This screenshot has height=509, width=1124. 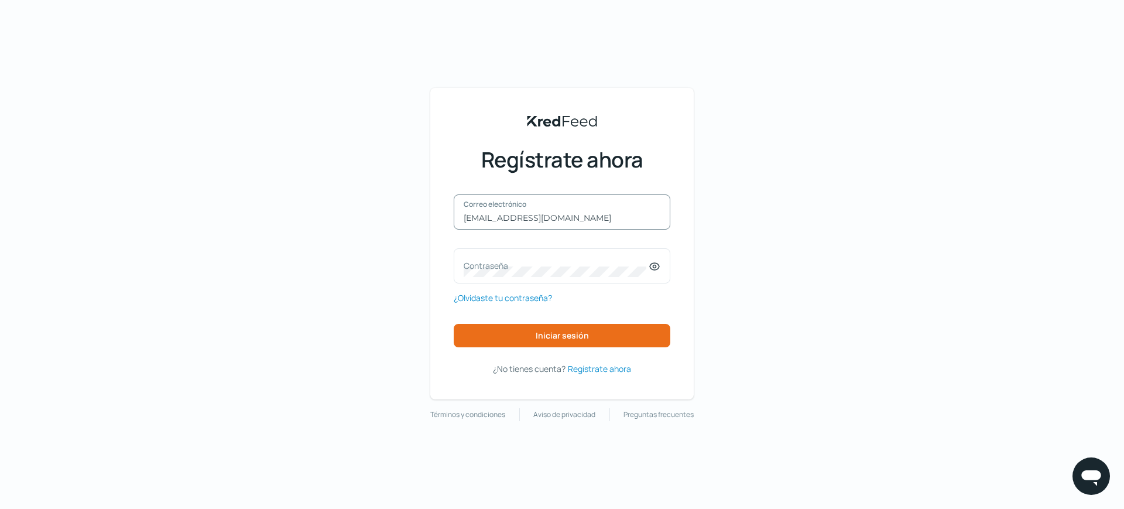 I want to click on font: Iniciar sesión, so click(x=562, y=335).